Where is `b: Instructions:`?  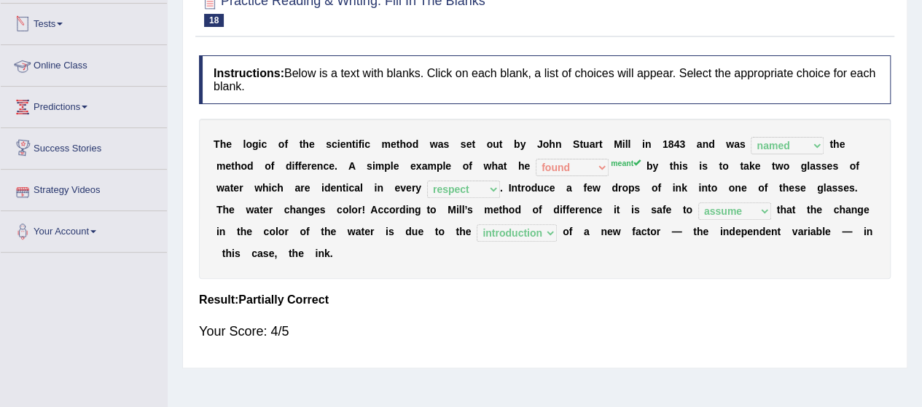
b: Instructions: is located at coordinates (248, 73).